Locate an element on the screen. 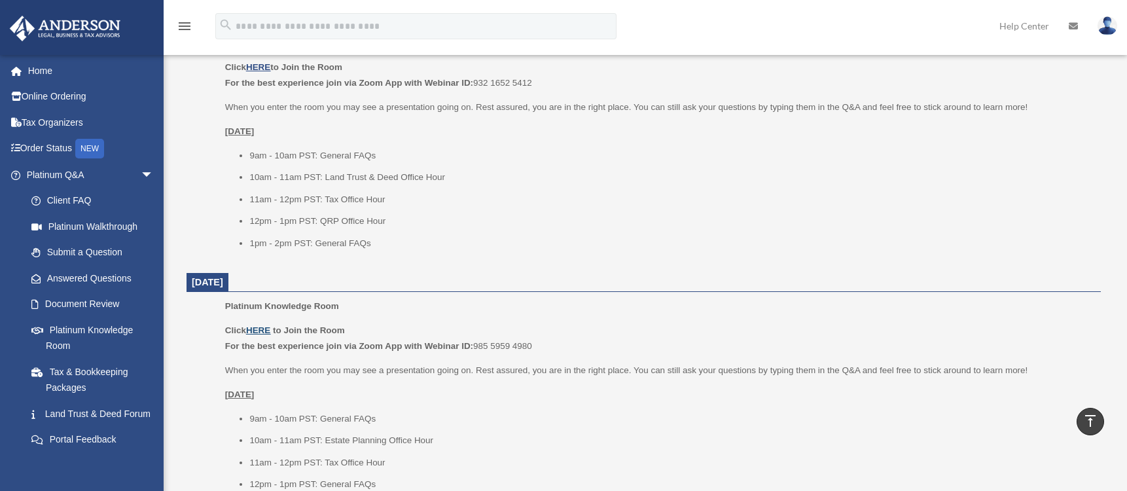 This screenshot has width=1127, height=491. span: Platinum Knowledge Room is located at coordinates (282, 306).